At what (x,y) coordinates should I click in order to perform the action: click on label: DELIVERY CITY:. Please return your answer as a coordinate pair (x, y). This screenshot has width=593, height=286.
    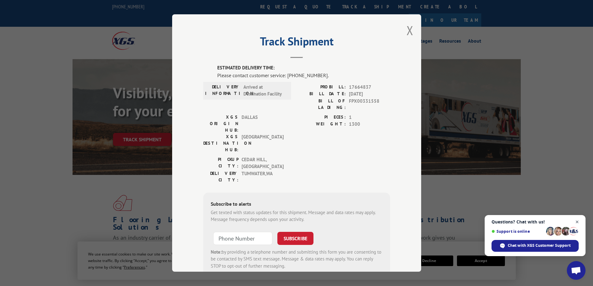
    Looking at the image, I should click on (221, 177).